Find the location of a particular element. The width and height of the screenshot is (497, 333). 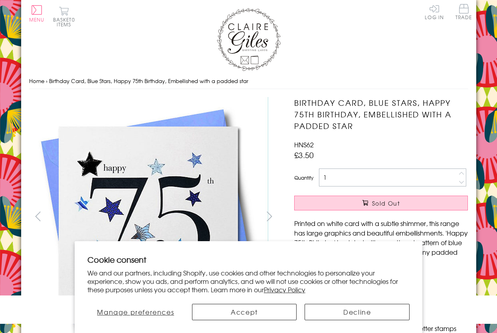

span: £3.50 is located at coordinates (304, 155).